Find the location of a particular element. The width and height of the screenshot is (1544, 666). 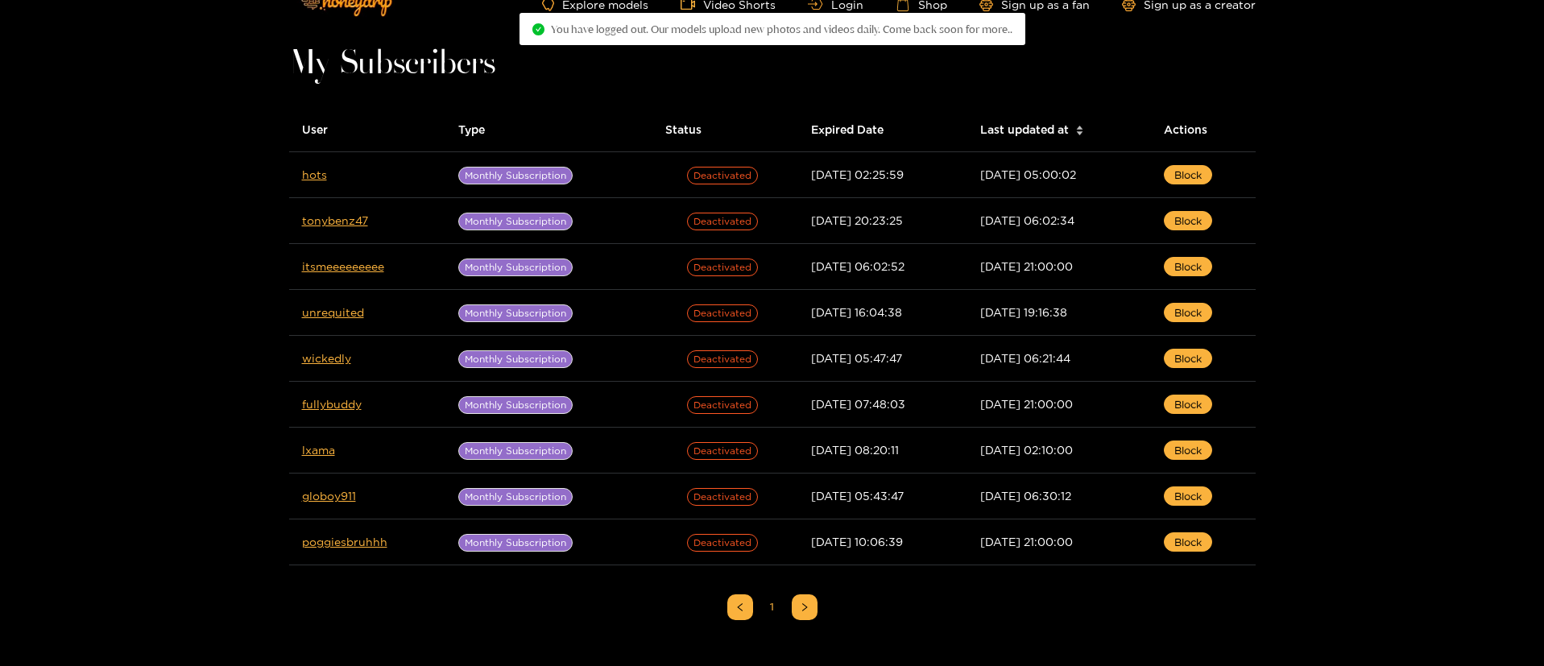

span: right is located at coordinates (804, 607).